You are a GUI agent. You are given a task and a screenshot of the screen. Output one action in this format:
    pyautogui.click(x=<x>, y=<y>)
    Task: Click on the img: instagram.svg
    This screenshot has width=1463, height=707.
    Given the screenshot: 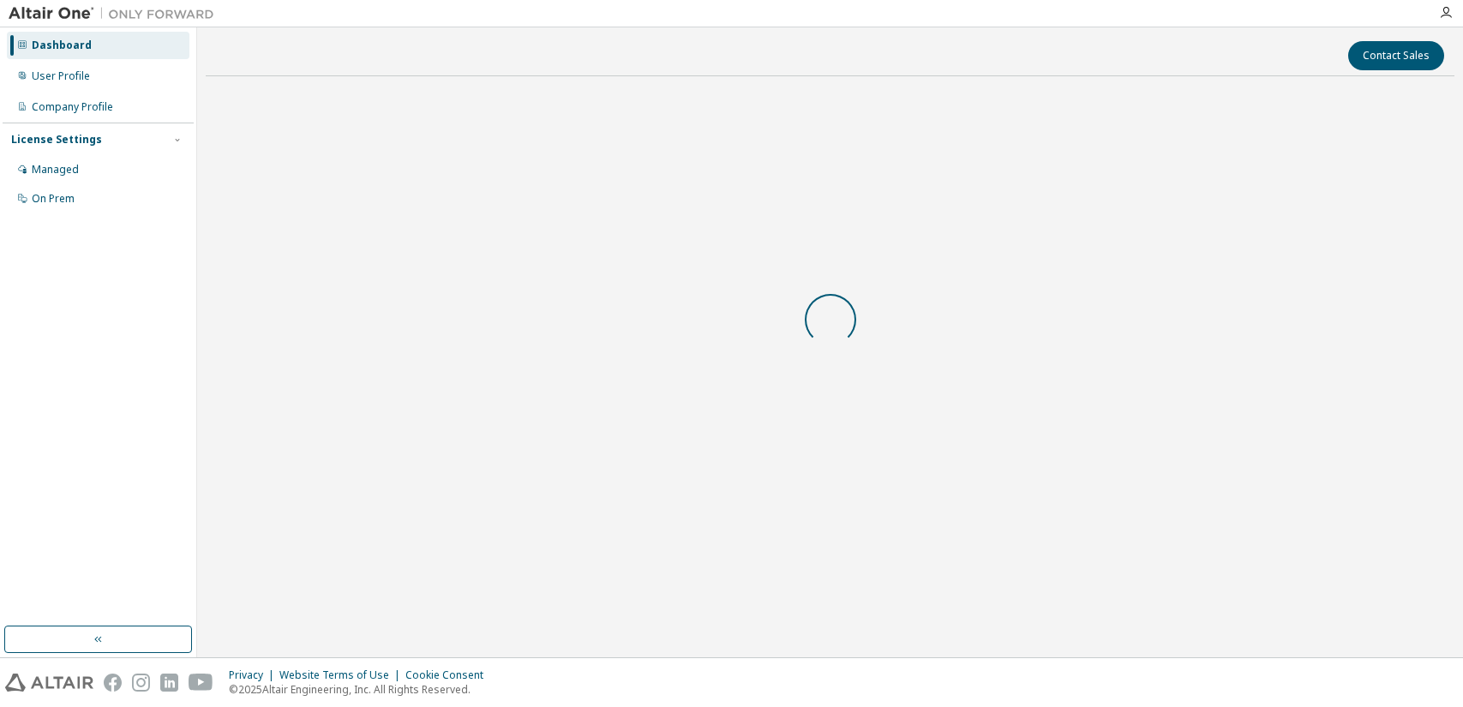 What is the action you would take?
    pyautogui.click(x=141, y=682)
    